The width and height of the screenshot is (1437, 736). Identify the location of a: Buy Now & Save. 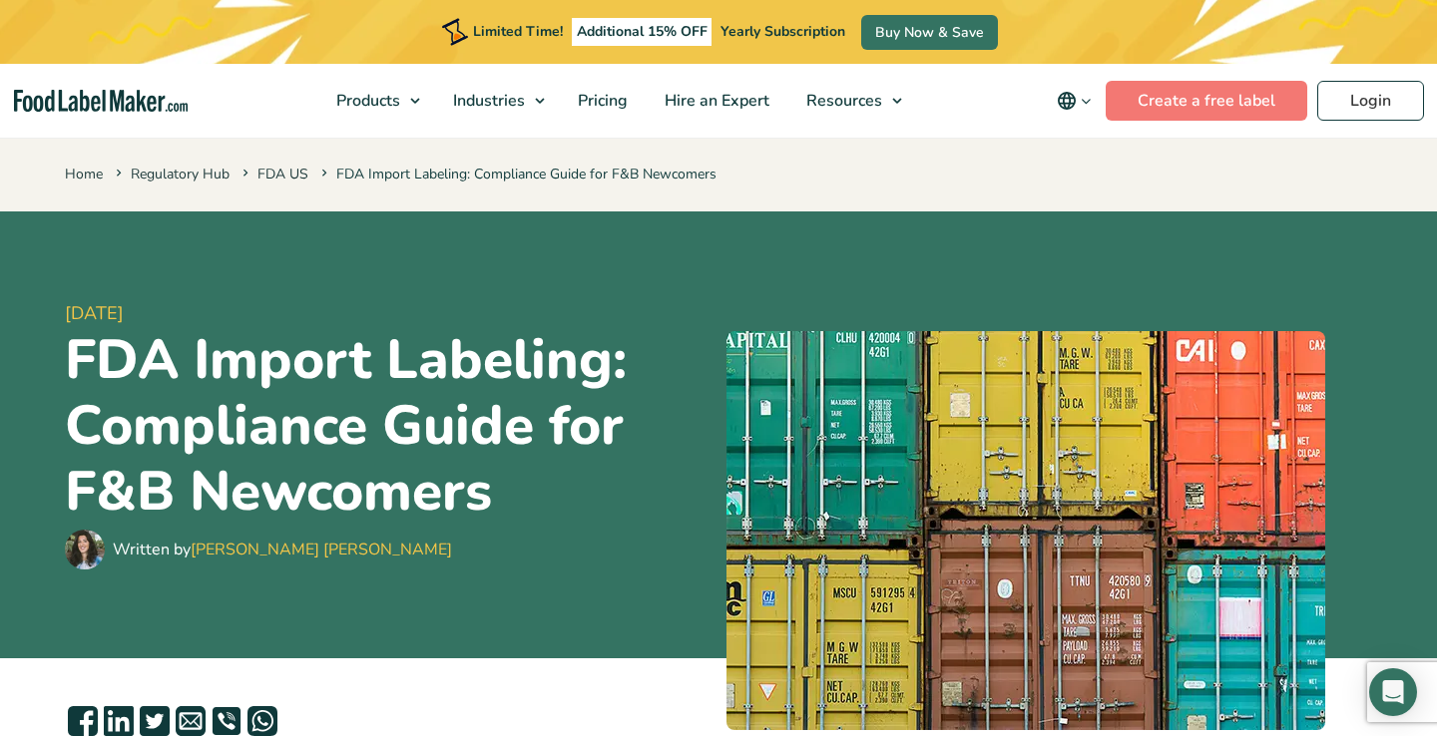
(929, 32).